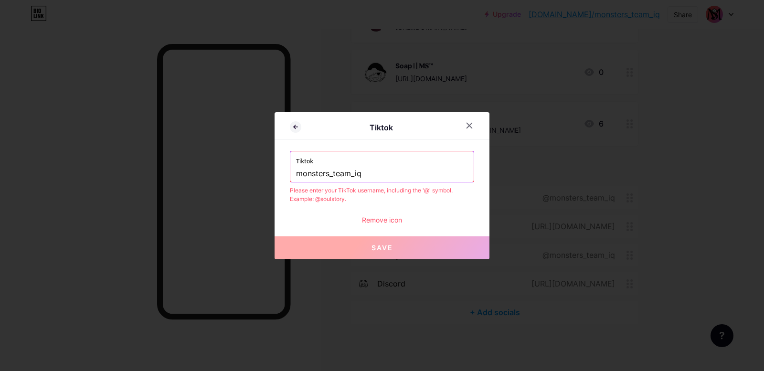 This screenshot has width=764, height=371. What do you see at coordinates (382, 247) in the screenshot?
I see `span: Save` at bounding box center [382, 247].